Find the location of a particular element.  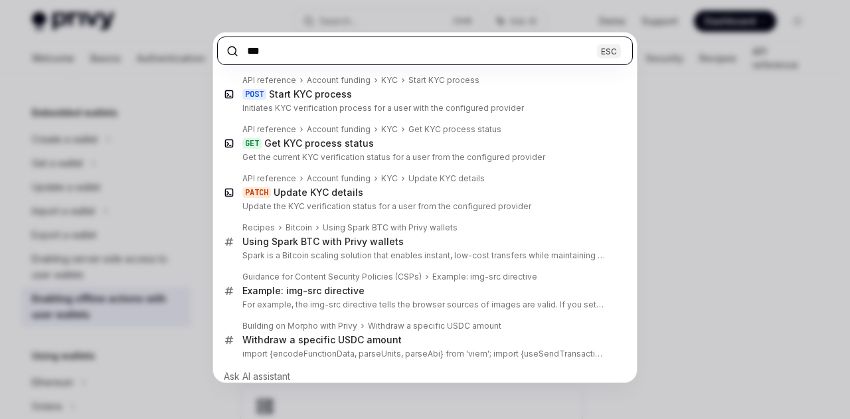

div: Building on Morpho with Privy is located at coordinates (299, 326).